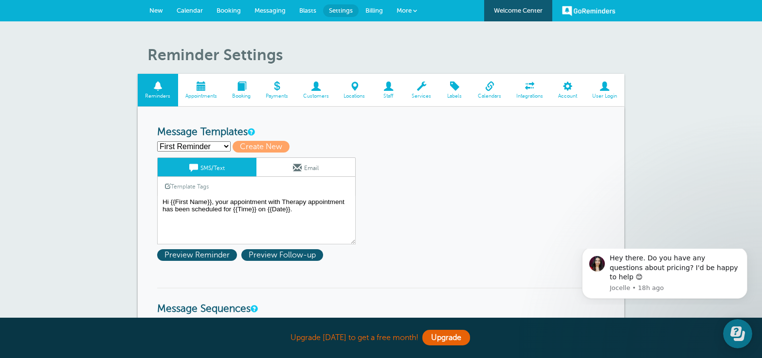 Image resolution: width=762 pixels, height=358 pixels. I want to click on h1: Reminder Settings, so click(386, 55).